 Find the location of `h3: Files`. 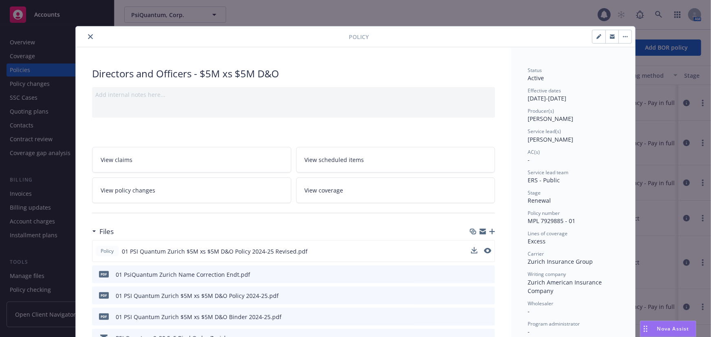

h3: Files is located at coordinates (106, 232).